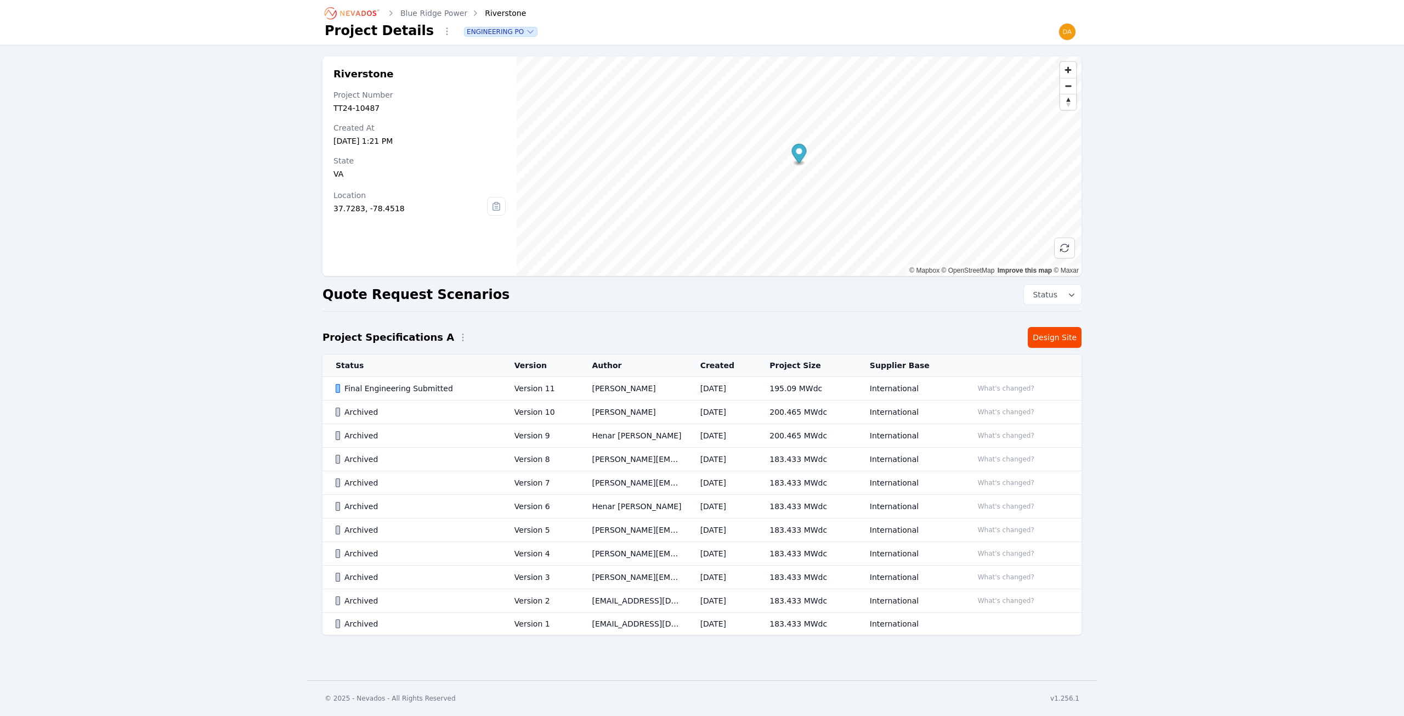  What do you see at coordinates (1043, 295) in the screenshot?
I see `span: Status` at bounding box center [1043, 295].